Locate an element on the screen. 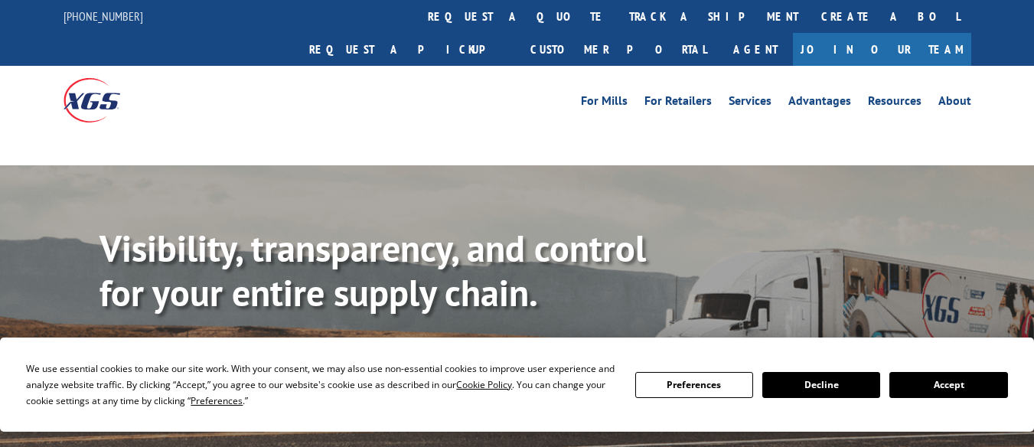 This screenshot has width=1034, height=447. a: Advantages is located at coordinates (819, 103).